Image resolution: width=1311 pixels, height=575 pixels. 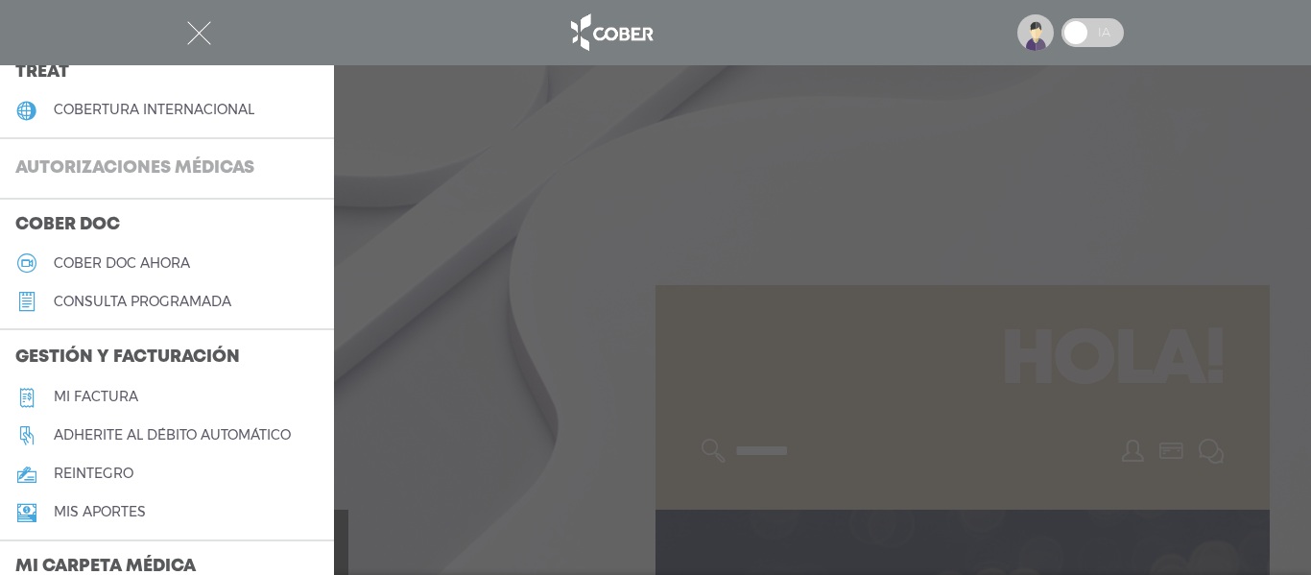 What do you see at coordinates (100, 512) in the screenshot?
I see `h5: Mis aportes` at bounding box center [100, 512].